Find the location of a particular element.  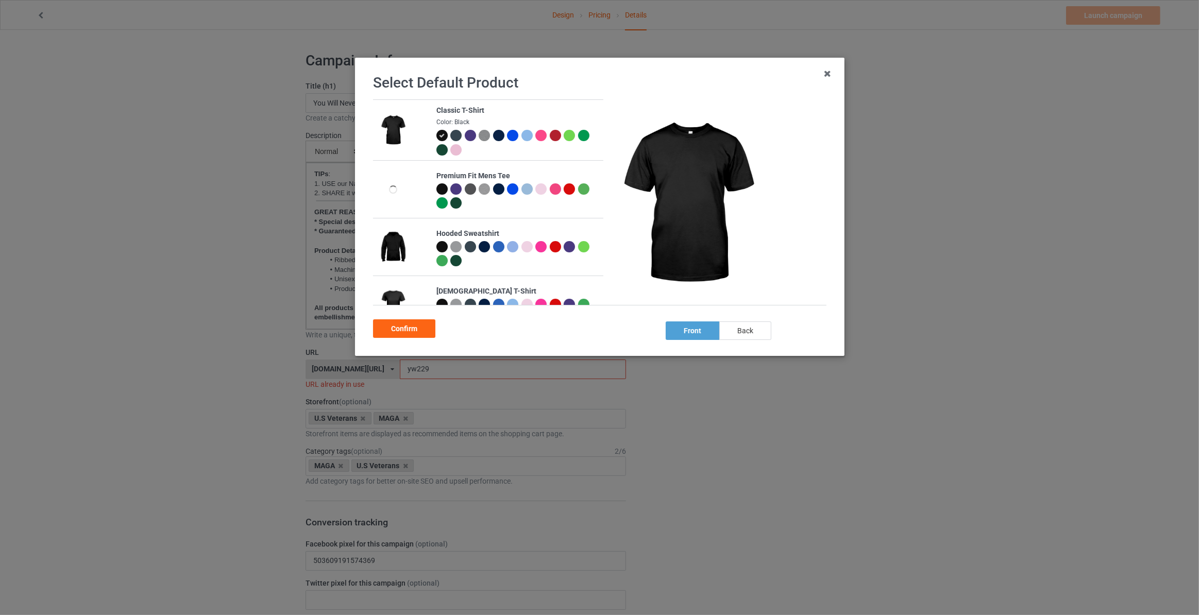

h1: Select Default Product is located at coordinates (600, 83).